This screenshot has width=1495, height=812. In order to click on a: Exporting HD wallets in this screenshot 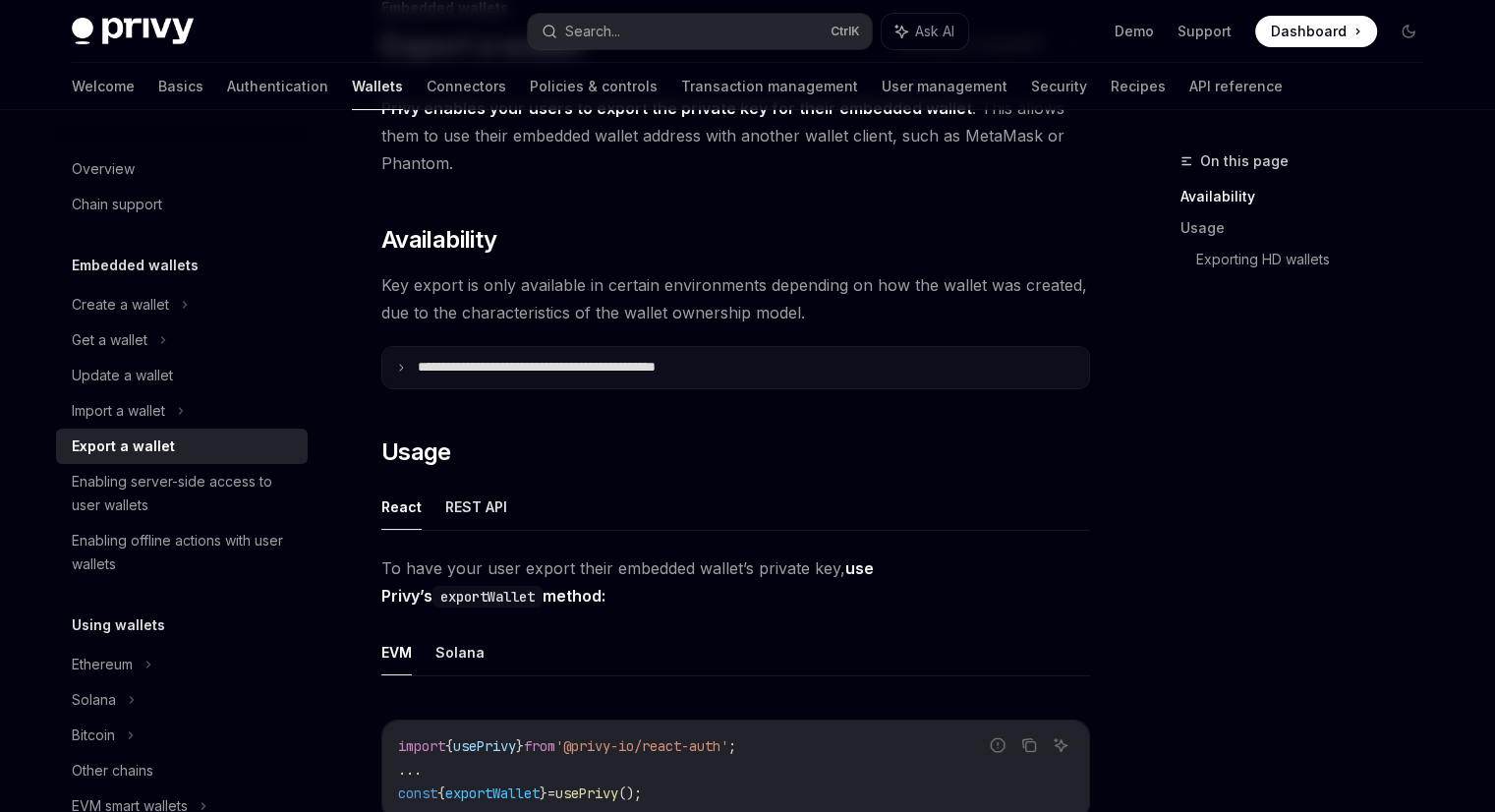, I will do `click(1318, 260)`.